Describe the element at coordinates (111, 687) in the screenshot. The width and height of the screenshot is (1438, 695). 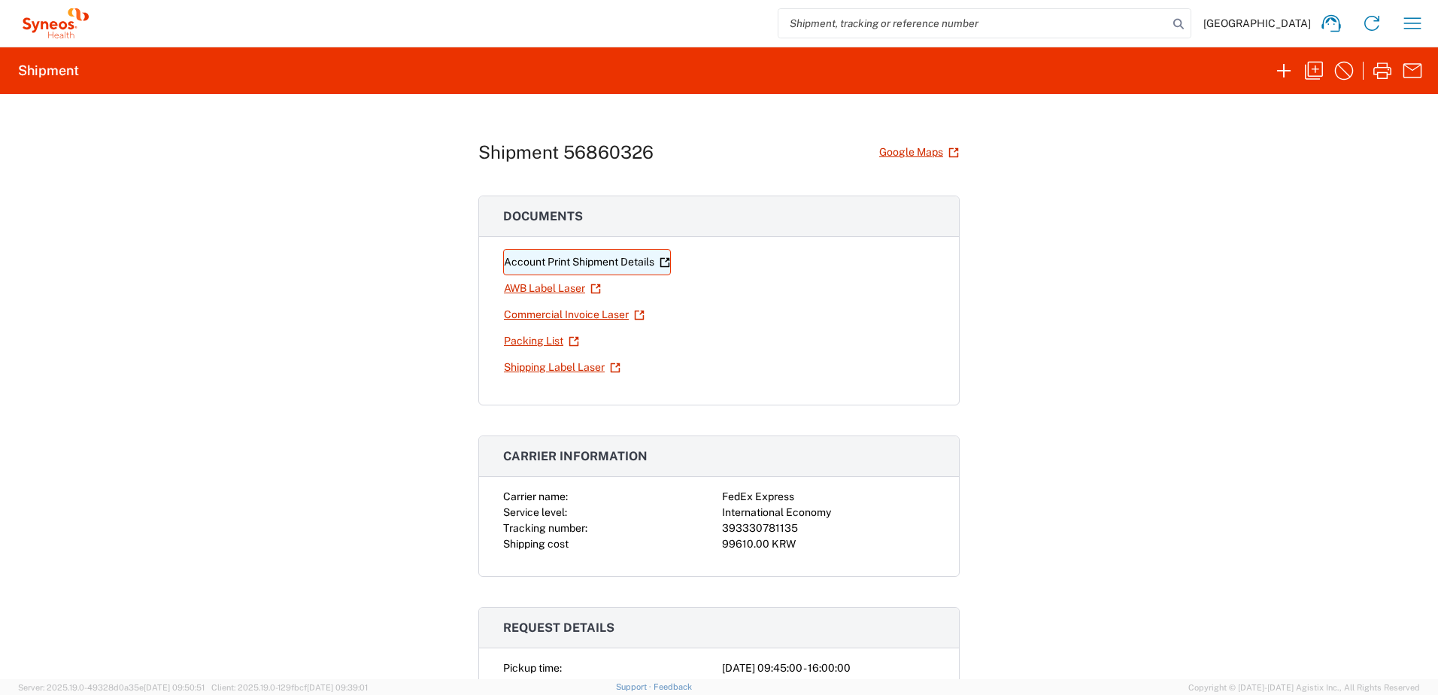
I see `span: Server: 2025.19.0-49328d0a35e` at that location.